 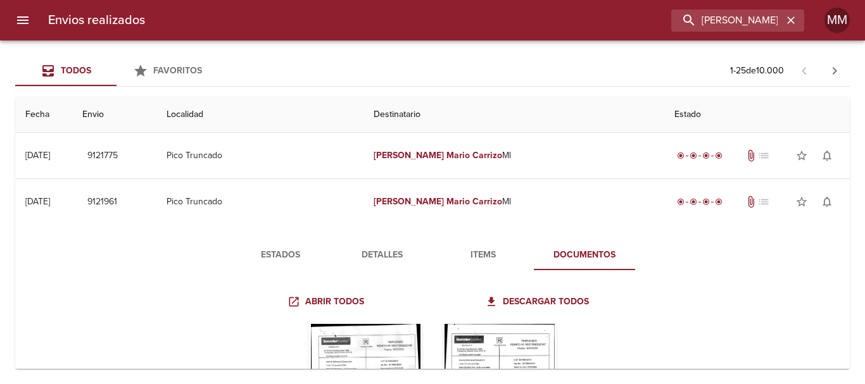 What do you see at coordinates (117, 71) in the screenshot?
I see `div: Tabs Envios` at bounding box center [117, 71].